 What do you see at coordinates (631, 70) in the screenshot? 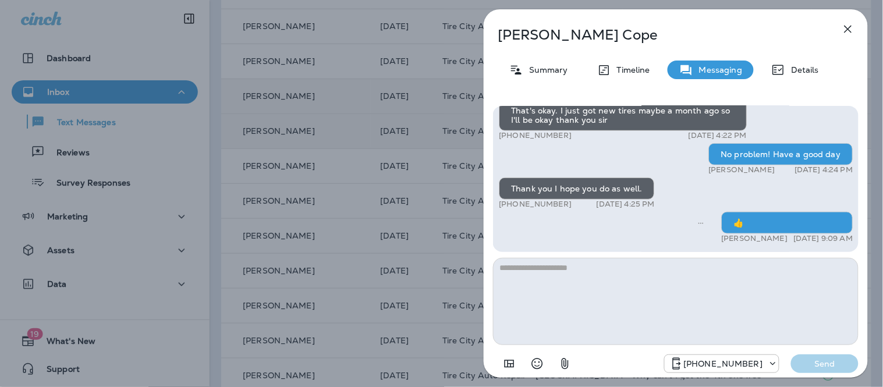
I see `p: Timeline` at bounding box center [631, 70].